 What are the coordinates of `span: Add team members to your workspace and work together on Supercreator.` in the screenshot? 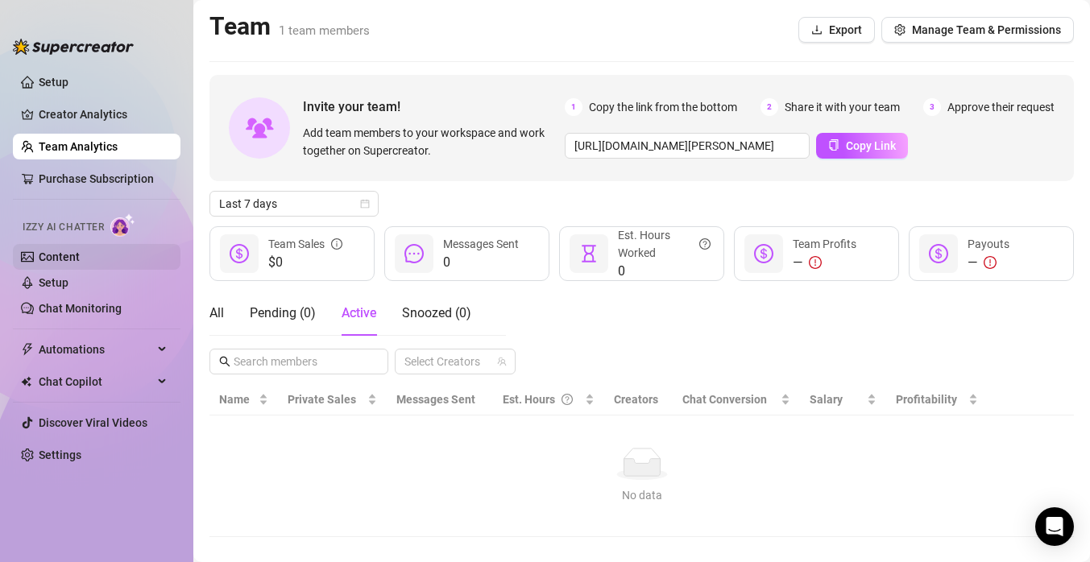 It's located at (430, 142).